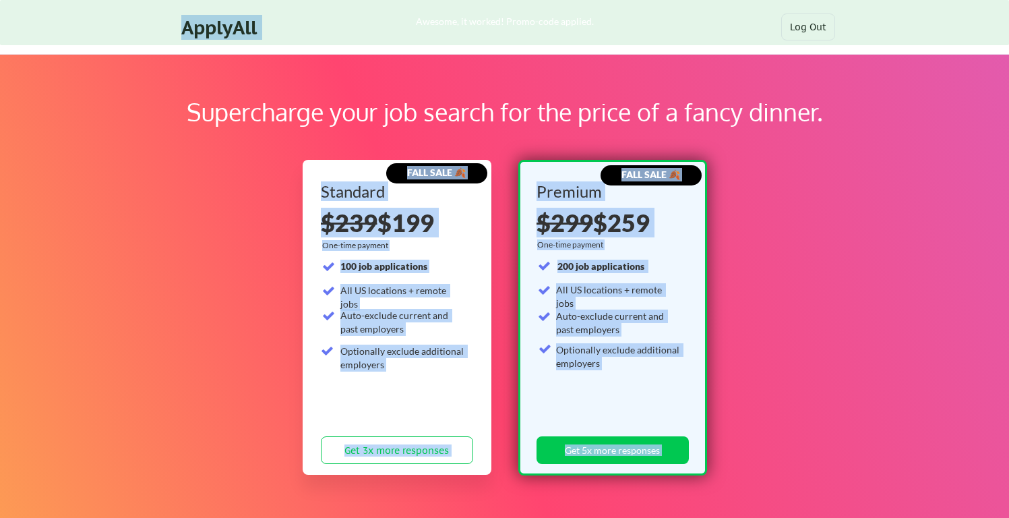 This screenshot has height=518, width=1009. I want to click on div: $199, so click(397, 222).